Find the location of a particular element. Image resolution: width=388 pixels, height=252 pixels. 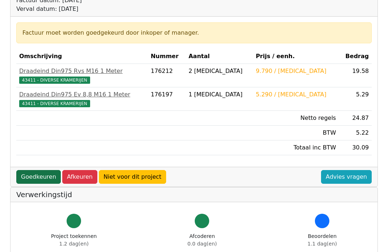

td: 24.87 is located at coordinates (355, 118).